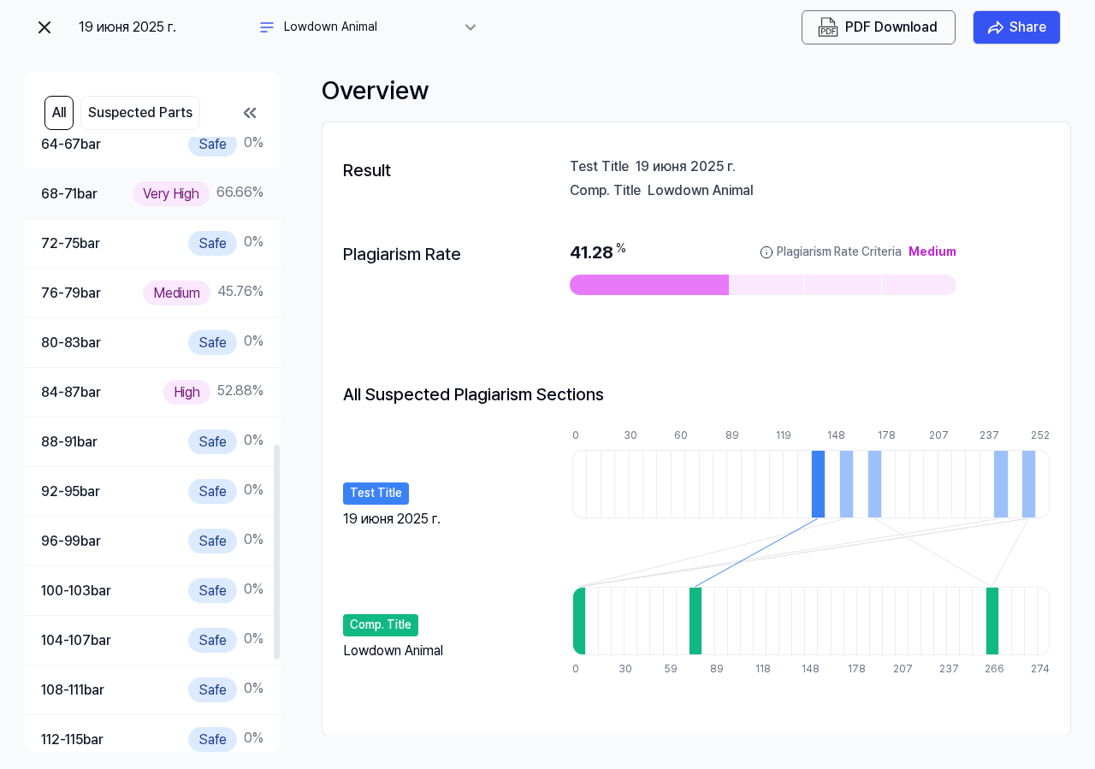 The image size is (1095, 769). I want to click on h2: All Suspected Plagiarism Sections, so click(473, 395).